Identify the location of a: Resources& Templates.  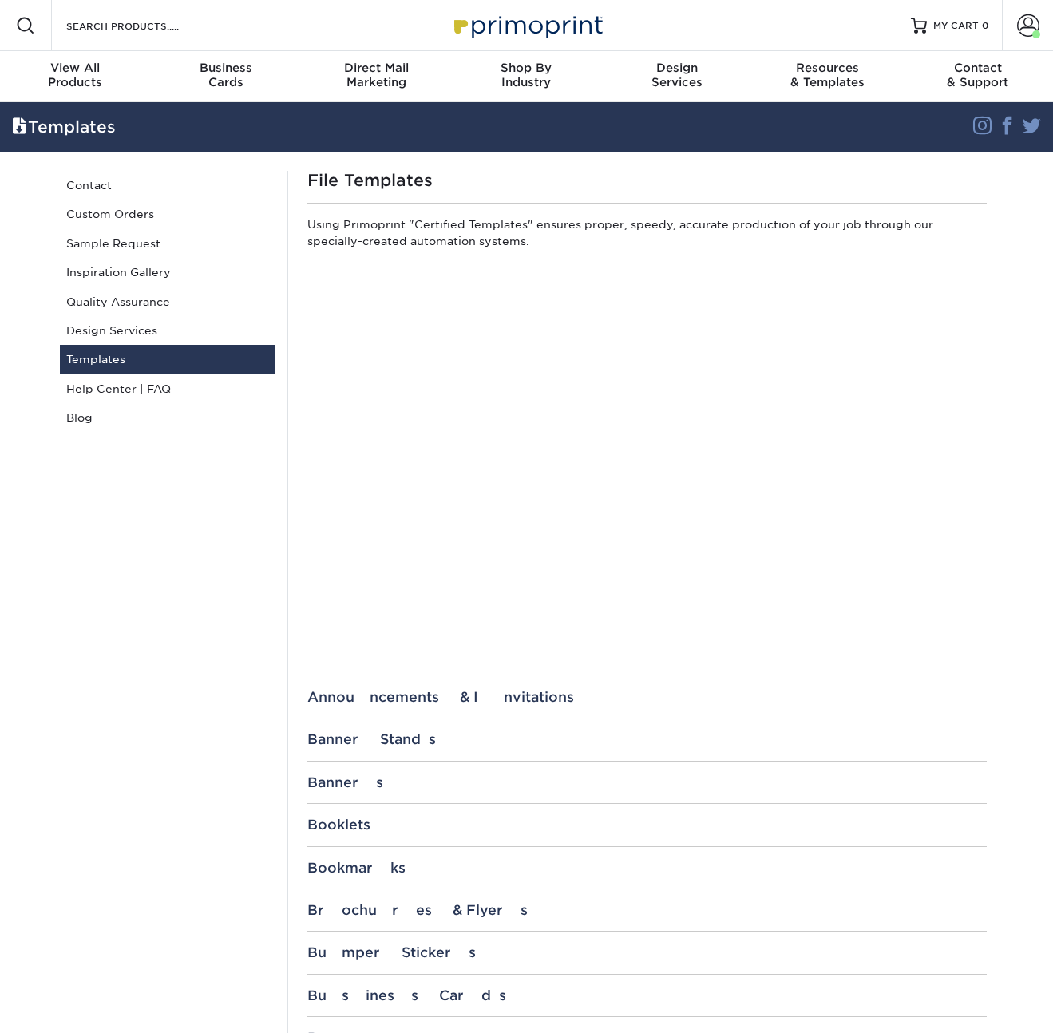
(827, 77).